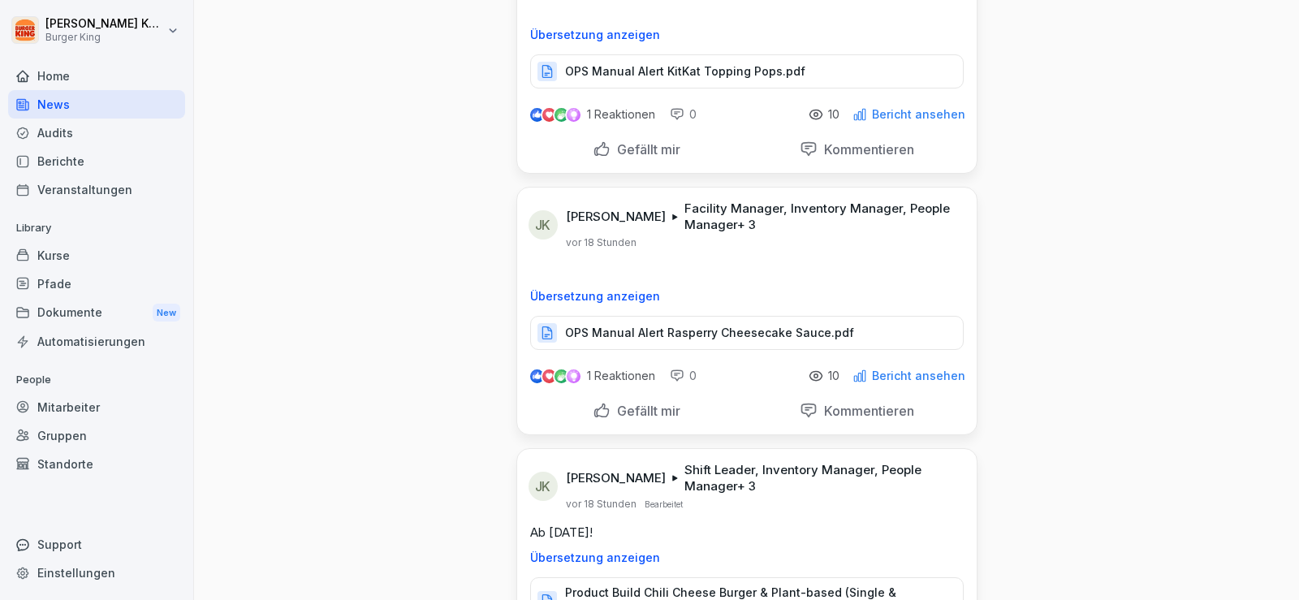 This screenshot has height=600, width=1299. I want to click on div: Standorte, so click(97, 464).